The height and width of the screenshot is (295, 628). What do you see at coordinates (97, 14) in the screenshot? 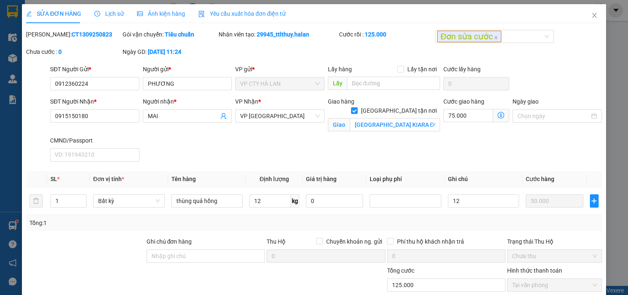
I see `span: clock-circle` at bounding box center [97, 14].